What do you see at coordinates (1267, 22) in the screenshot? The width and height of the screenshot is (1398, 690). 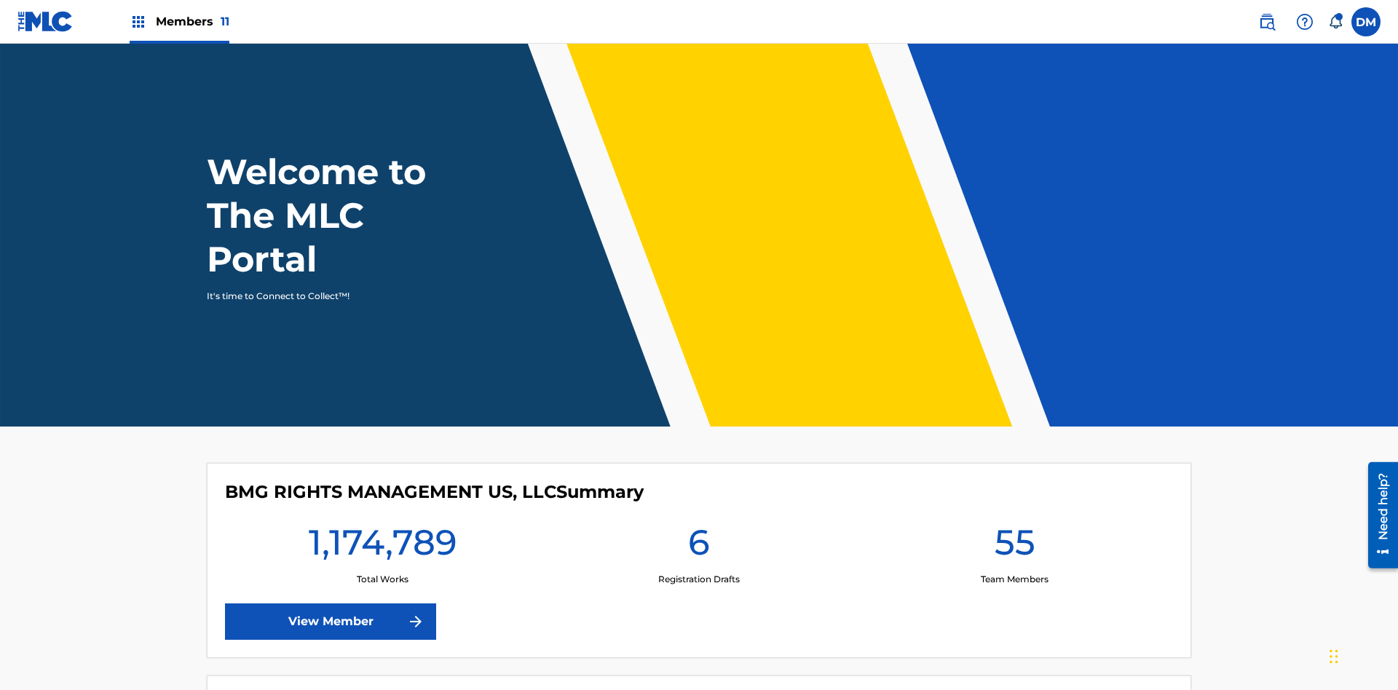 I see `img: search` at bounding box center [1267, 22].